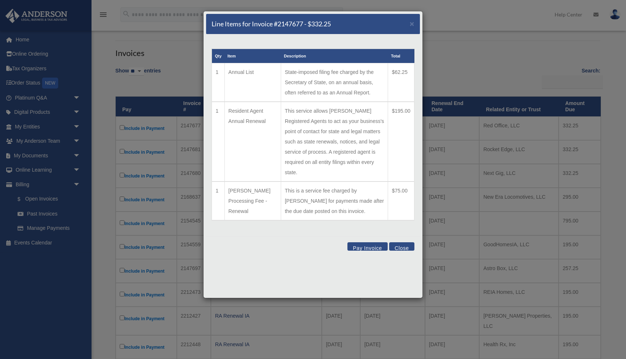  I want to click on button: Pay Invoice, so click(368, 246).